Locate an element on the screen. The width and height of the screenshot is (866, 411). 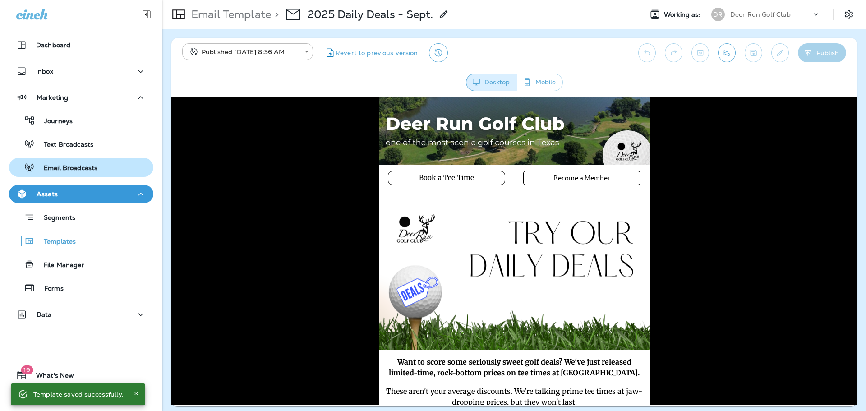
button: Segments is located at coordinates (81, 217).